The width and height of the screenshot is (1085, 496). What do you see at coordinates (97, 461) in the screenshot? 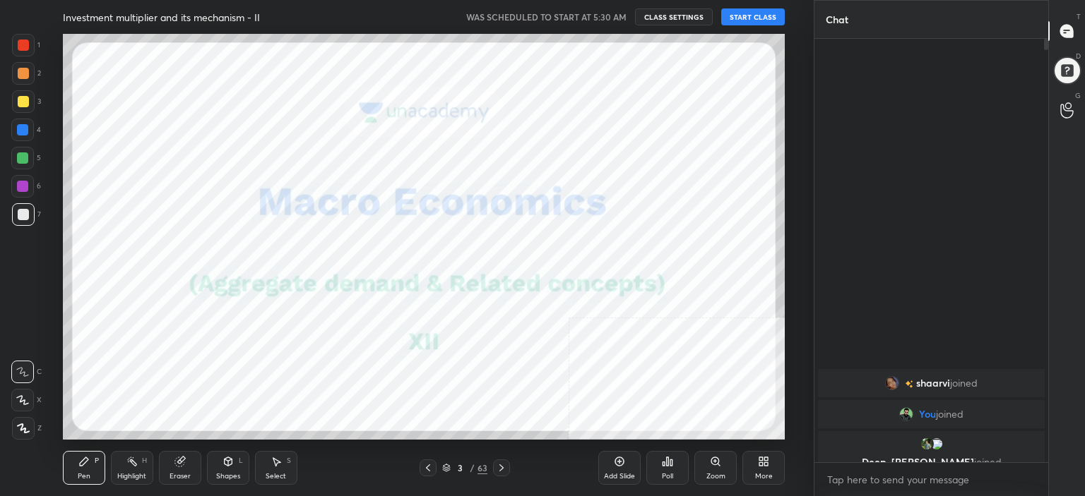
I see `div: P` at bounding box center [97, 461].